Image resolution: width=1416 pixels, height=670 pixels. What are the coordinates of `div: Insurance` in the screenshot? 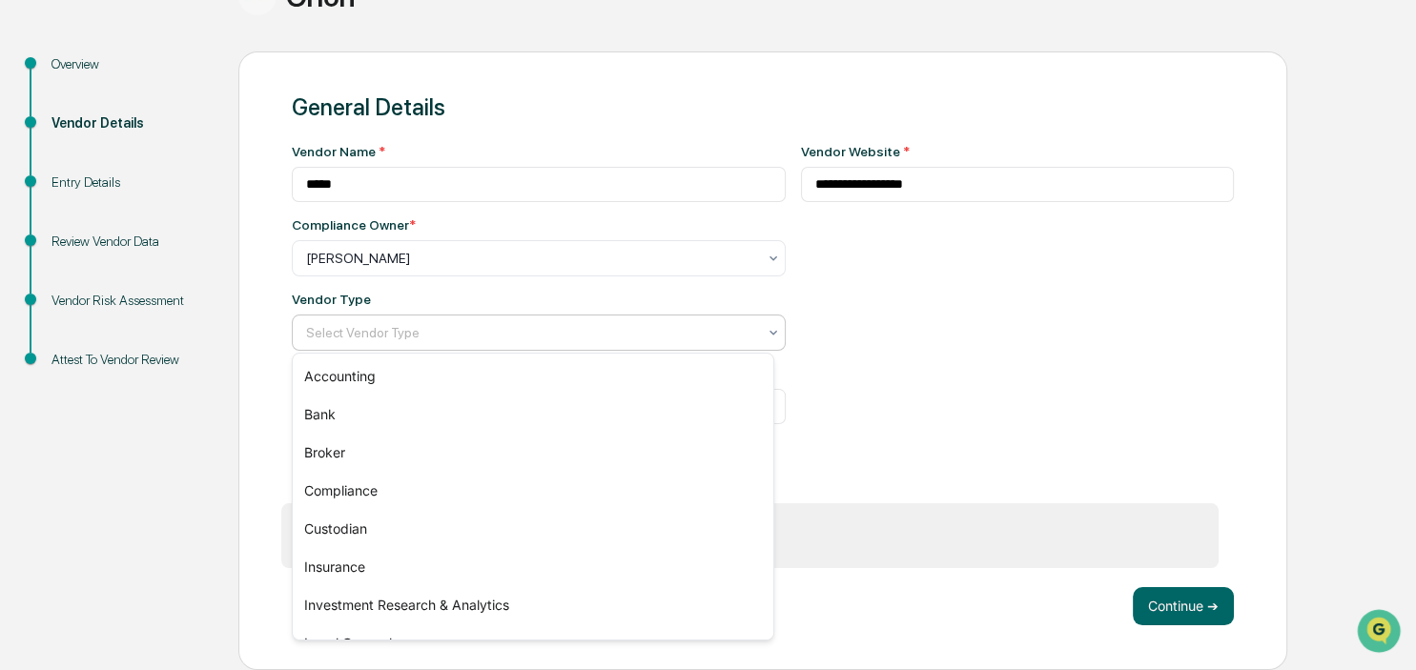 It's located at (533, 567).